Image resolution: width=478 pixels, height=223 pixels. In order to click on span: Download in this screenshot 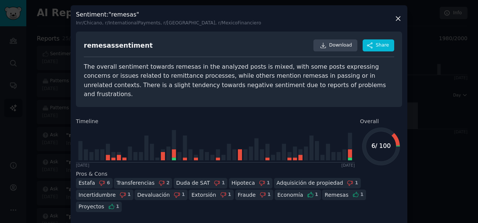, I will do `click(340, 45)`.